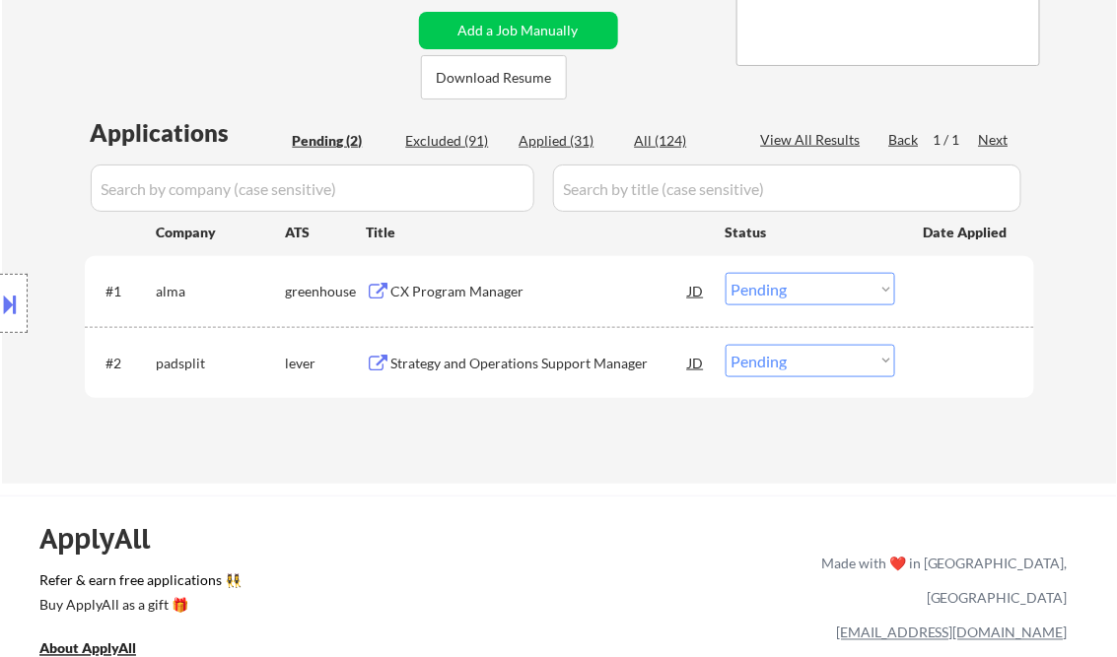 This screenshot has height=657, width=1117. Describe the element at coordinates (540, 292) in the screenshot. I see `div: CX Program Manager` at that location.